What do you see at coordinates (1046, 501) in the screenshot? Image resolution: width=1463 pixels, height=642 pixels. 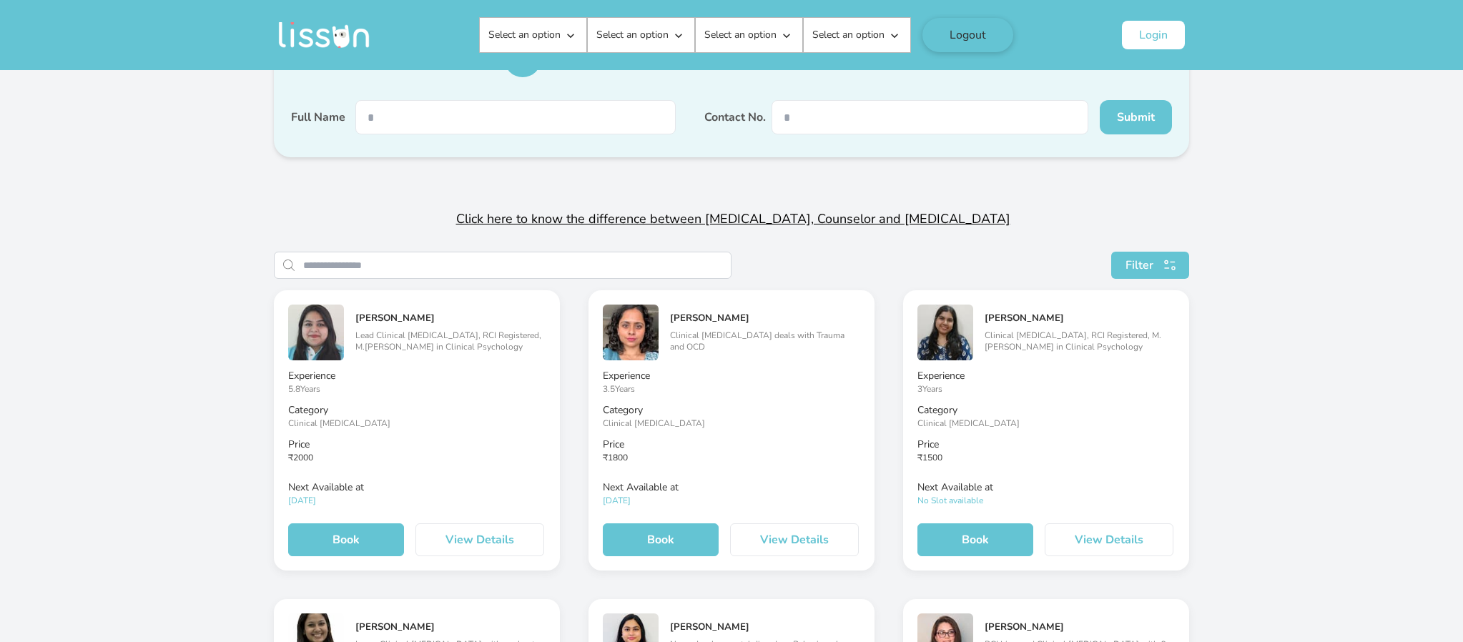 I see `p: No Slot available` at bounding box center [1046, 501].